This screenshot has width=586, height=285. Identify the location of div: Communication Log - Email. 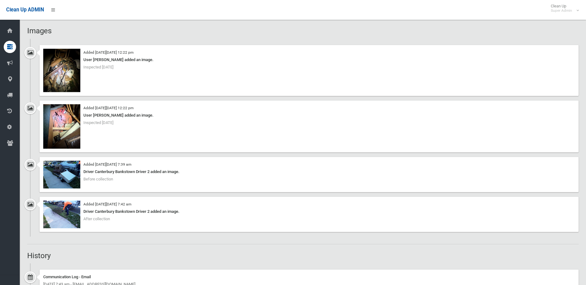
(309, 277).